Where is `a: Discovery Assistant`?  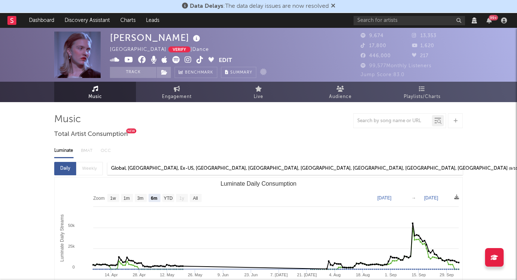
a: Discovery Assistant is located at coordinates (87, 20).